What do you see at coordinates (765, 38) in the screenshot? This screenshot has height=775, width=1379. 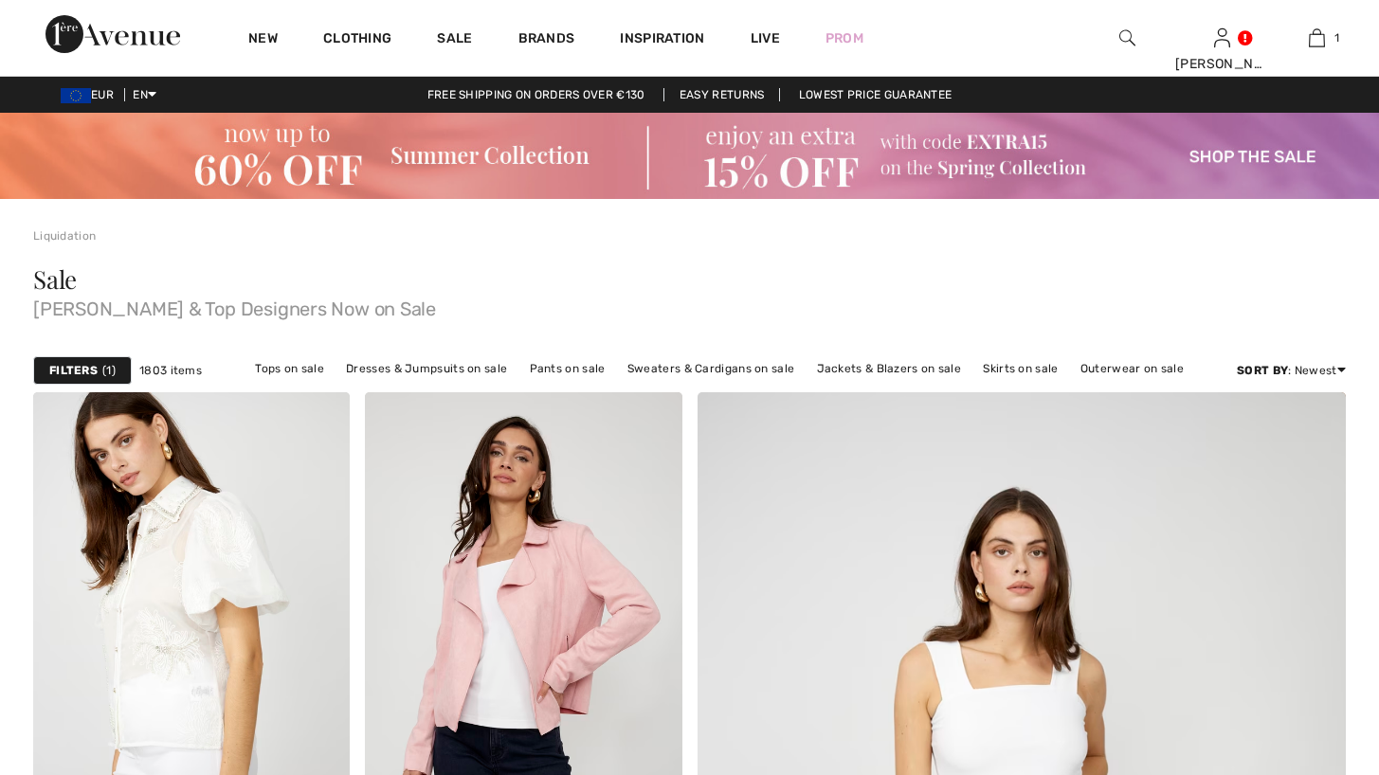 I see `a: Live` at bounding box center [765, 38].